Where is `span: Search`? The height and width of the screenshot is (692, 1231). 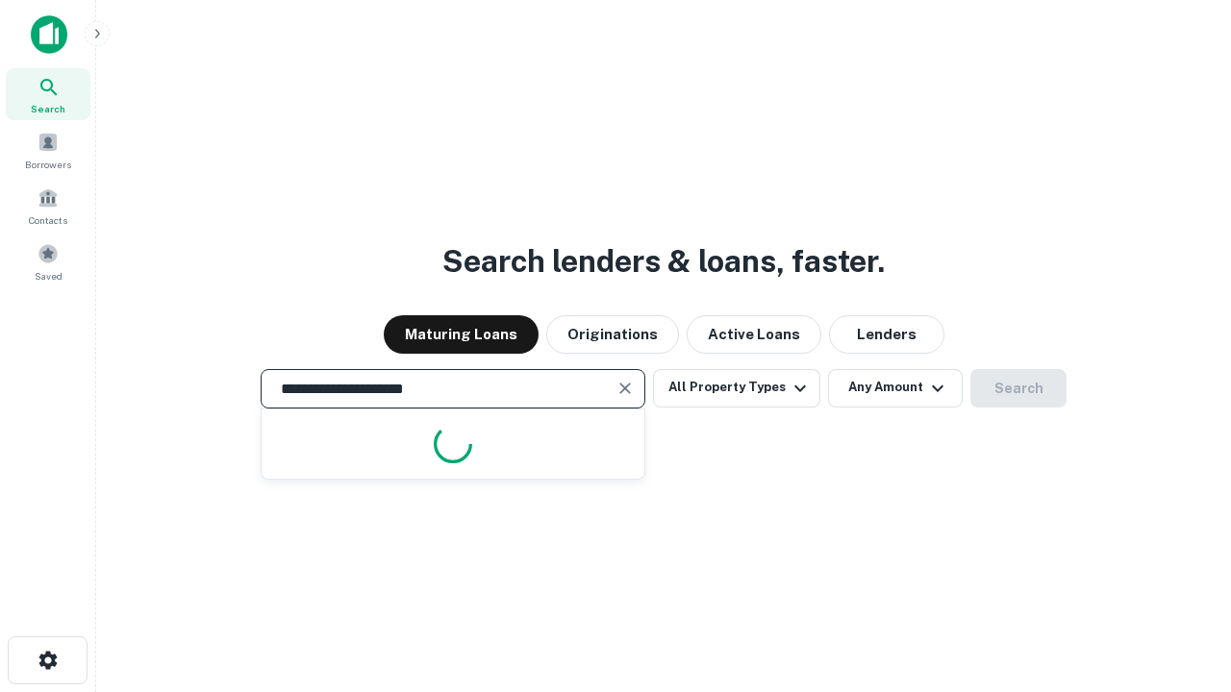
span: Search is located at coordinates (48, 109).